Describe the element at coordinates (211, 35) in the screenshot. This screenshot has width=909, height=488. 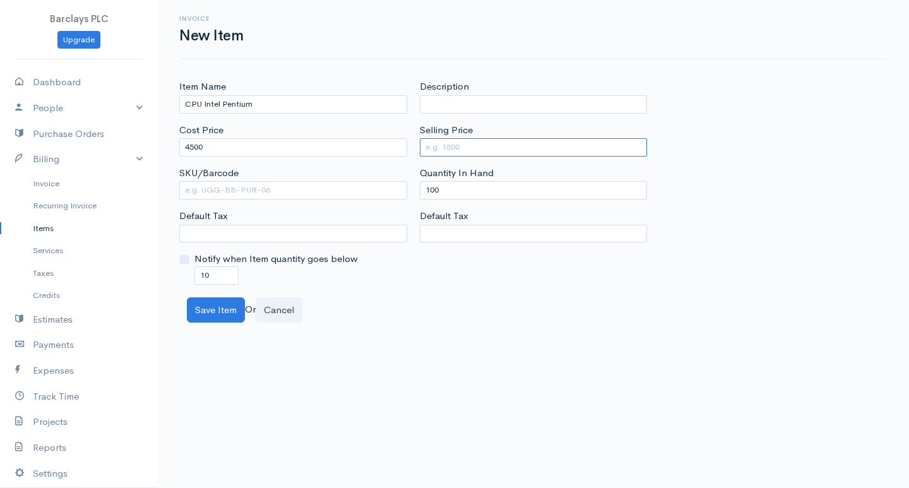
I see `h1: New Item` at that location.